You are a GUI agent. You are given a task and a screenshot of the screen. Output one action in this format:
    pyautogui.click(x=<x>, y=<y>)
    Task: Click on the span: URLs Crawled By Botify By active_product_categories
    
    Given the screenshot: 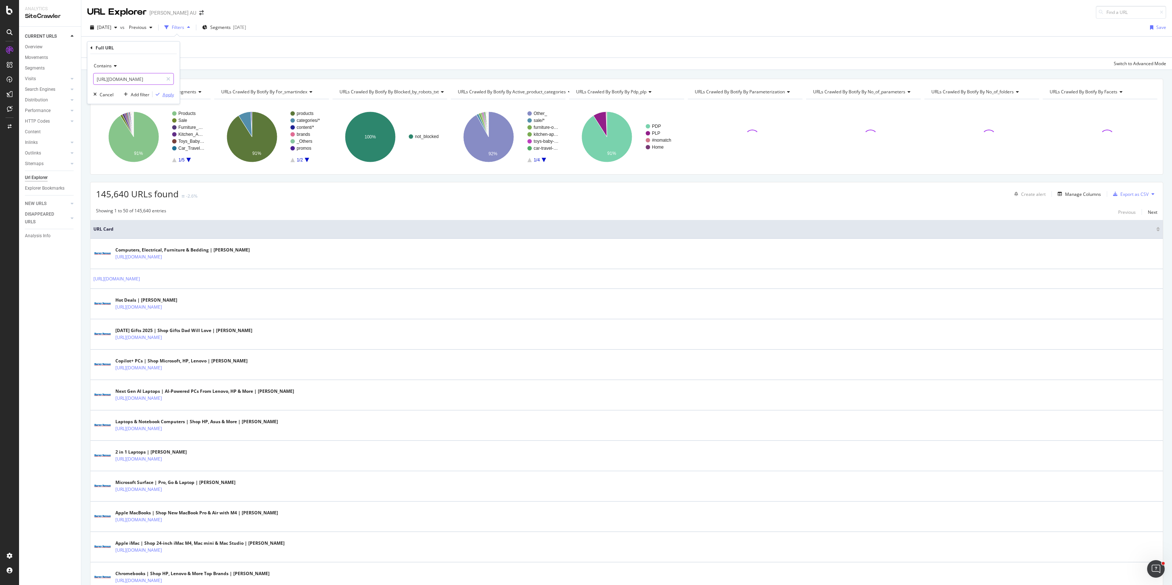 What is the action you would take?
    pyautogui.click(x=512, y=92)
    